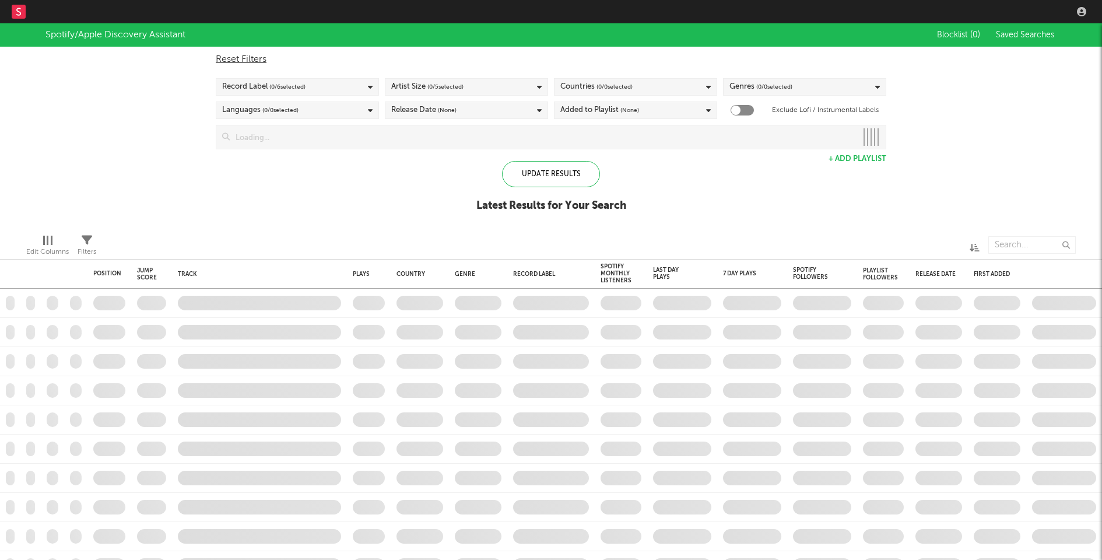  What do you see at coordinates (813, 273) in the screenshot?
I see `div: Spotify Followers` at bounding box center [813, 273].